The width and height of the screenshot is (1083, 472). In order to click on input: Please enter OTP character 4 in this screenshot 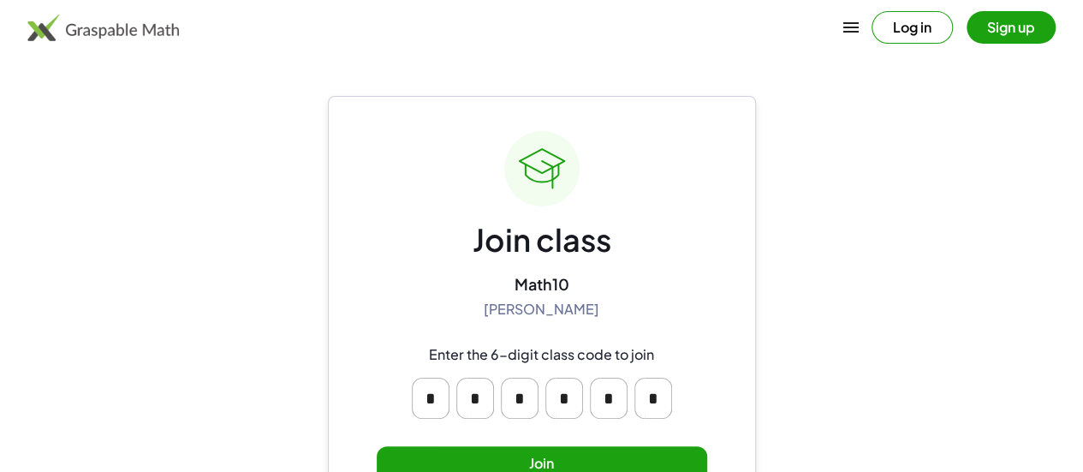, I will do `click(564, 398)`.